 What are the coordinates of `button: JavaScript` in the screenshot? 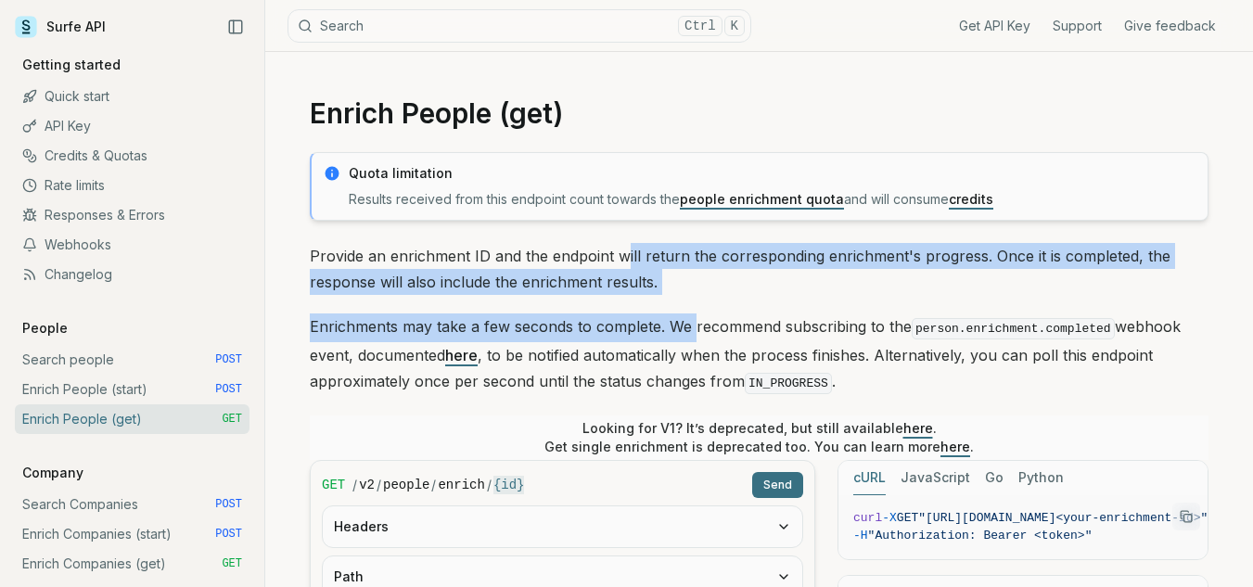 It's located at (935, 478).